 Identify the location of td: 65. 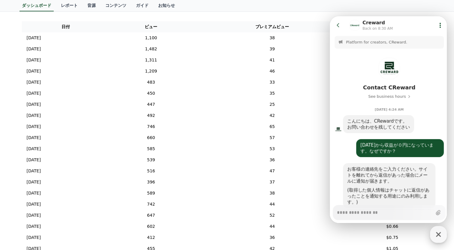
(272, 127).